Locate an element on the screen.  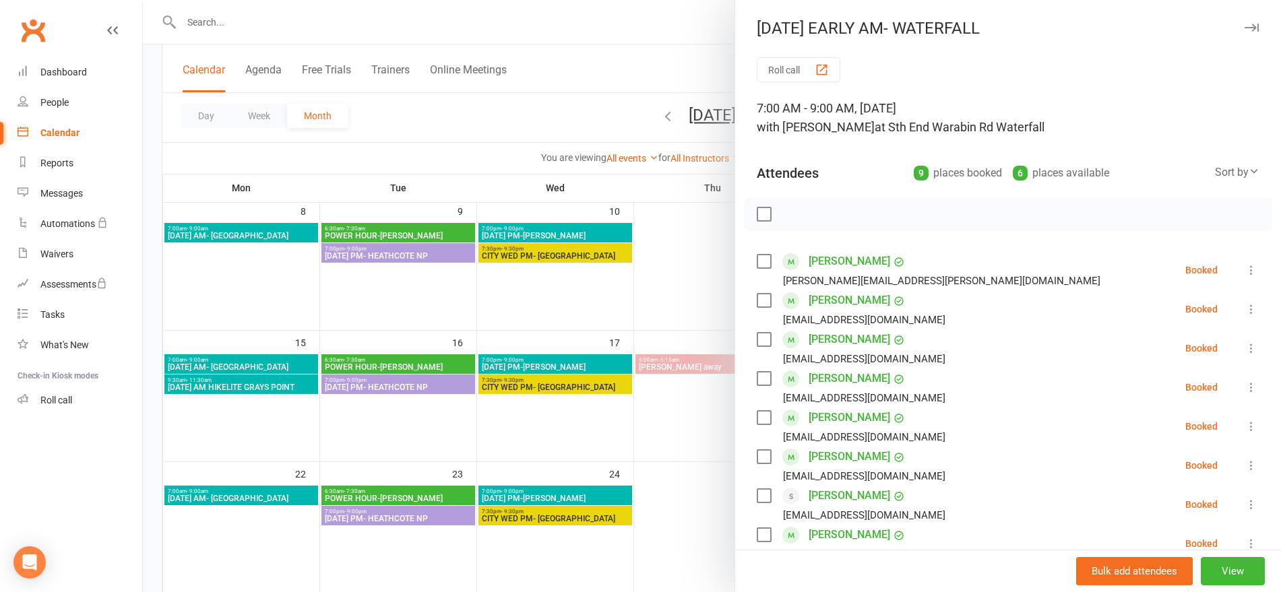
a: Roll call is located at coordinates (80, 400).